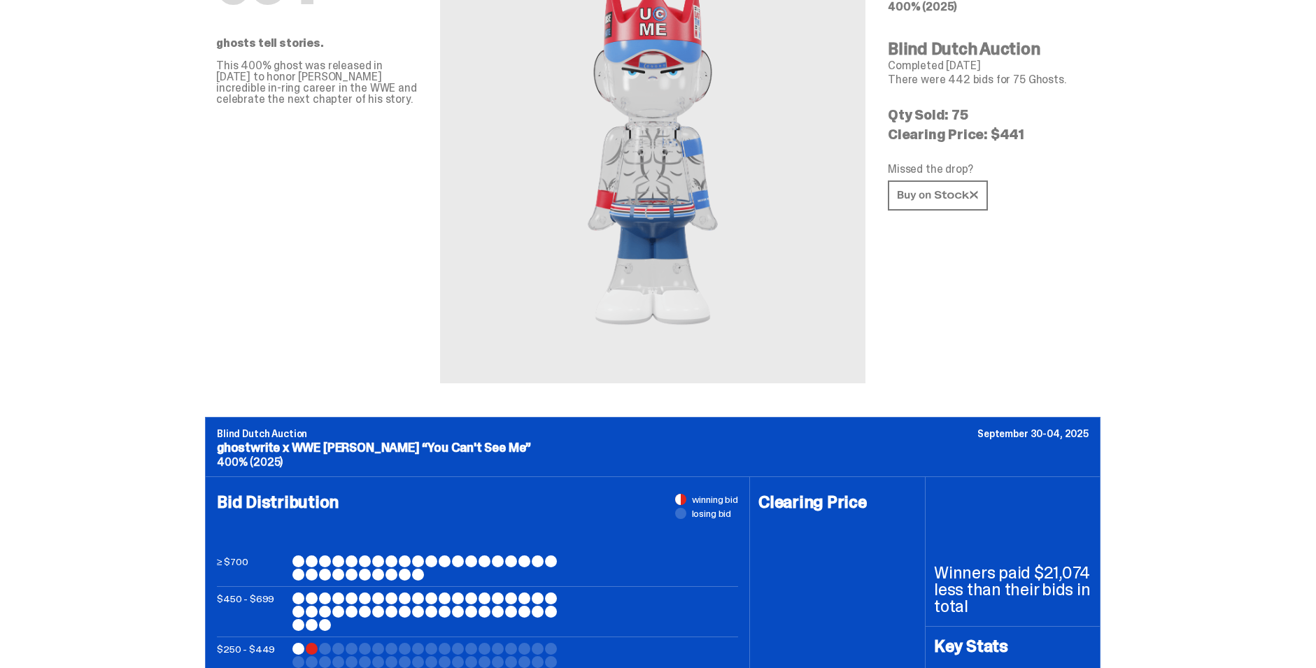 The image size is (1316, 668). I want to click on p: There were 442 bids for 75 Ghosts., so click(989, 80).